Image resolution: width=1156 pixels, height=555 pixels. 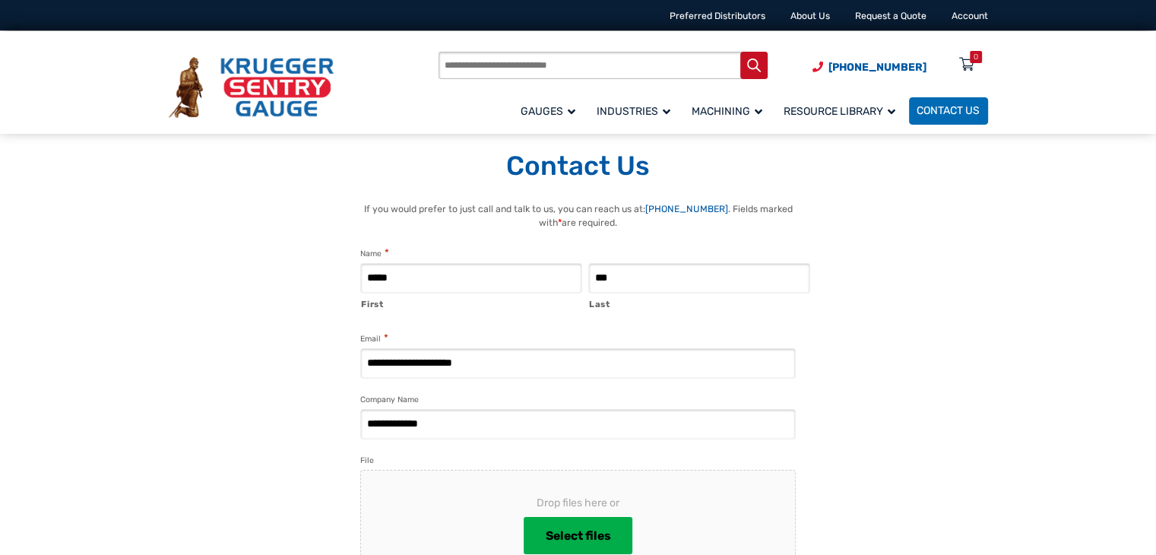 What do you see at coordinates (810, 16) in the screenshot?
I see `a: About Us` at bounding box center [810, 16].